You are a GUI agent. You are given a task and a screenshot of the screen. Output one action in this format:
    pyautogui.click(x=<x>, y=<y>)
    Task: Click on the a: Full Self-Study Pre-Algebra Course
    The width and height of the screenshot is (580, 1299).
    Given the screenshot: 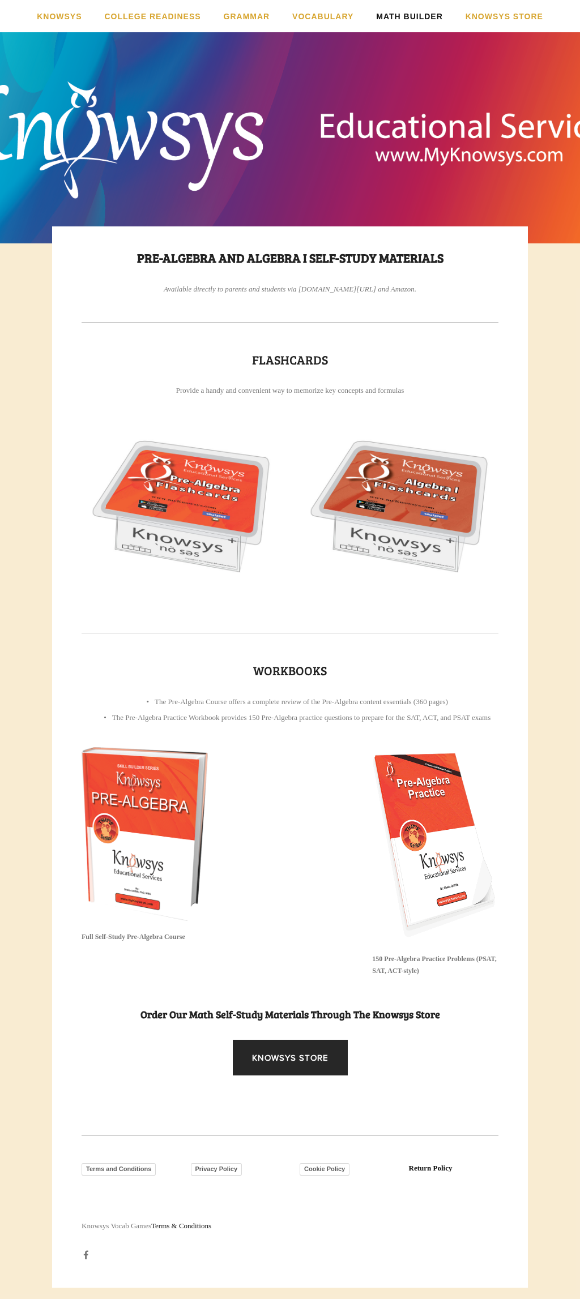 What is the action you would take?
    pyautogui.click(x=144, y=835)
    